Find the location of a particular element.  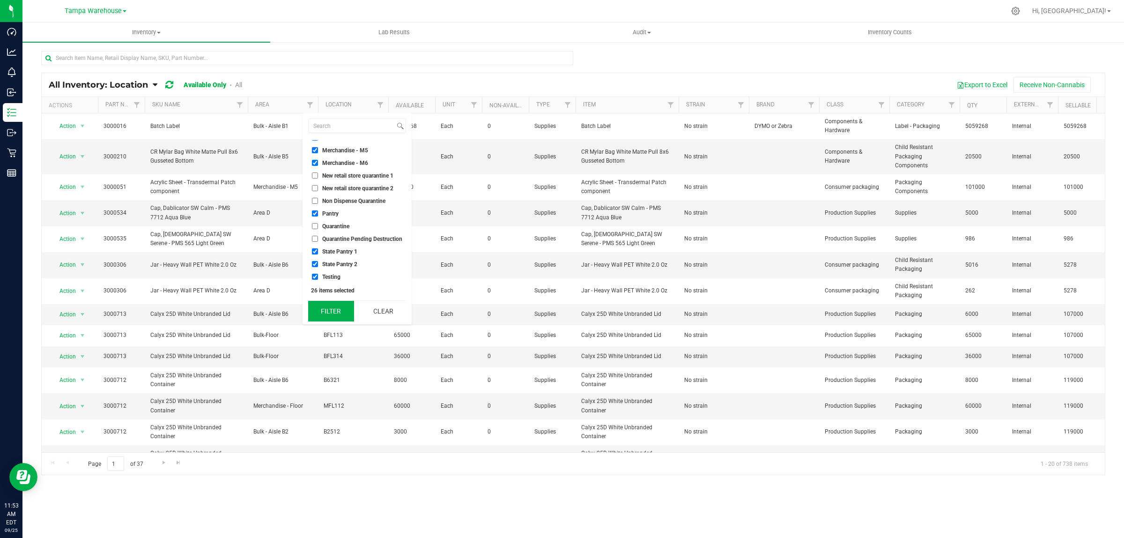

span: 107000 is located at coordinates (1081, 356).